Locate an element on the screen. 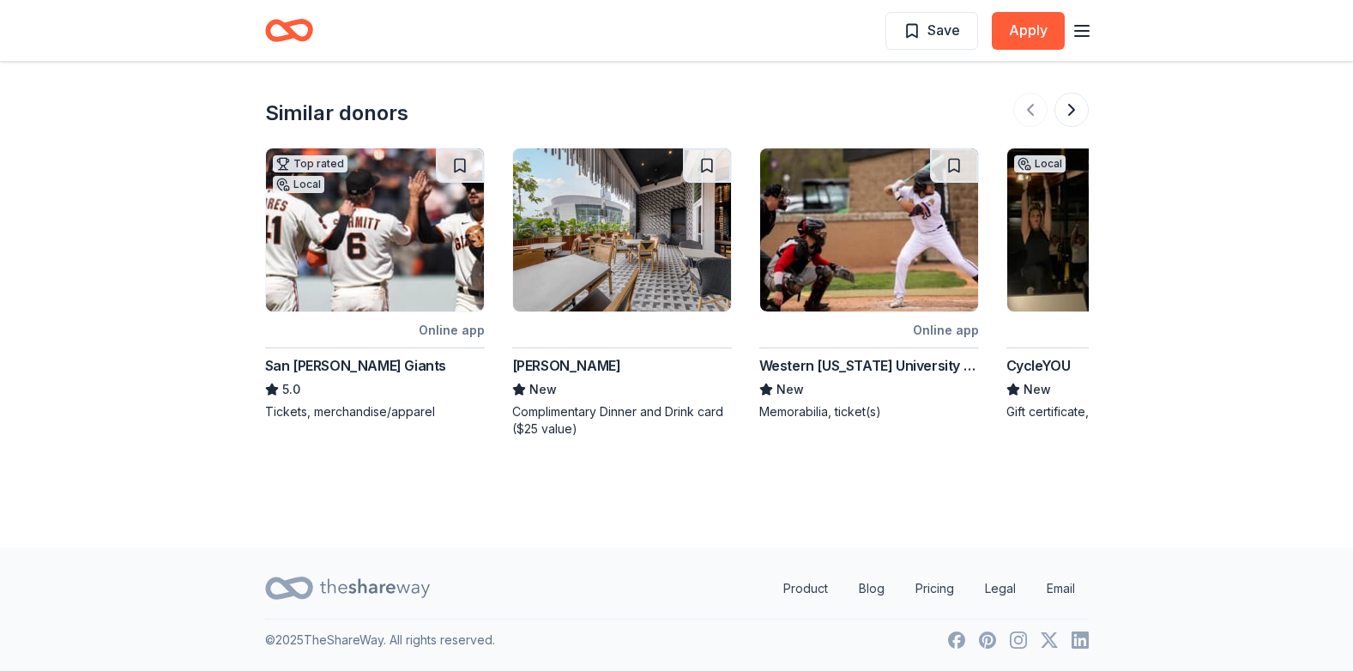 This screenshot has height=671, width=1353. div: Tickets, merchandise/apparel is located at coordinates (375, 412).